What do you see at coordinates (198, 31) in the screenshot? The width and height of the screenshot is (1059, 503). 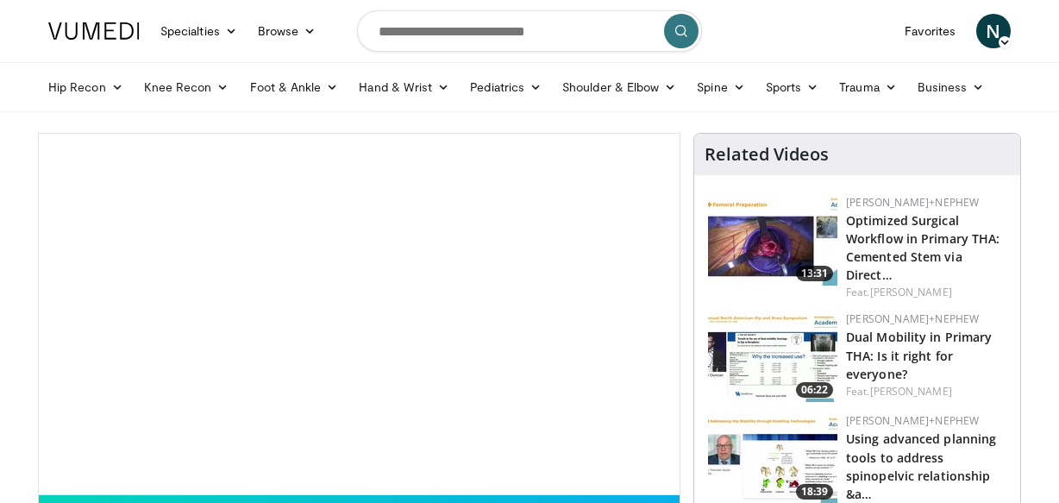 I see `a: Specialties` at bounding box center [198, 31].